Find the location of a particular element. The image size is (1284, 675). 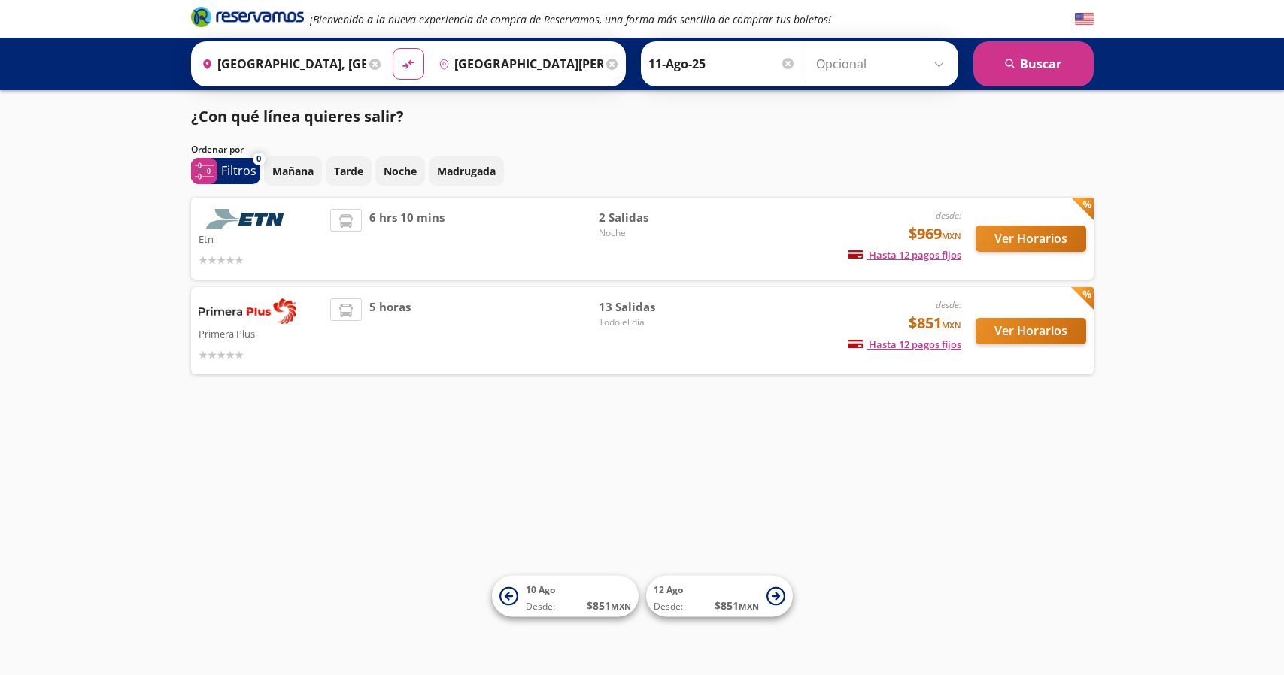

p: ¿Con qué línea quieres salir? is located at coordinates (297, 117).